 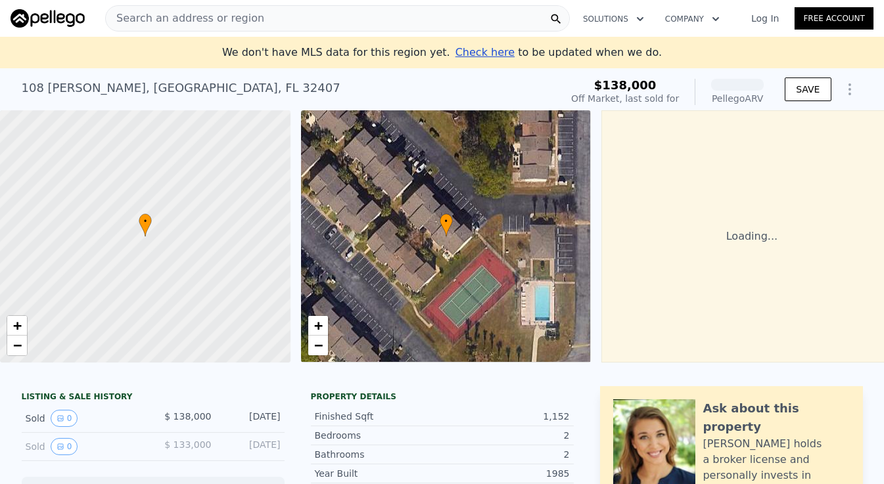 I want to click on div: Bathrooms, so click(x=378, y=455).